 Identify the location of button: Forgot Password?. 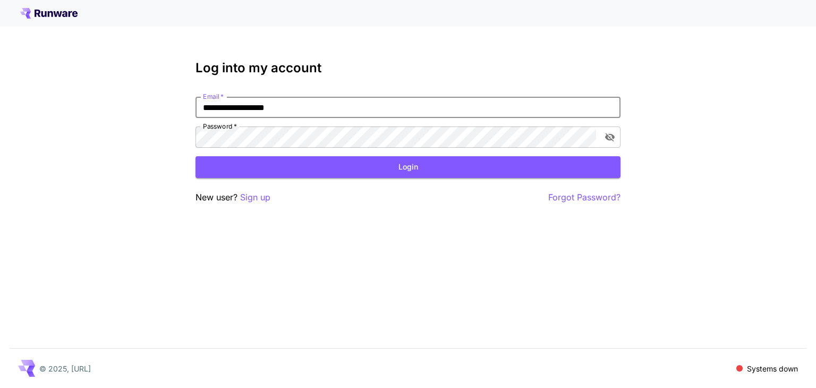
(584, 197).